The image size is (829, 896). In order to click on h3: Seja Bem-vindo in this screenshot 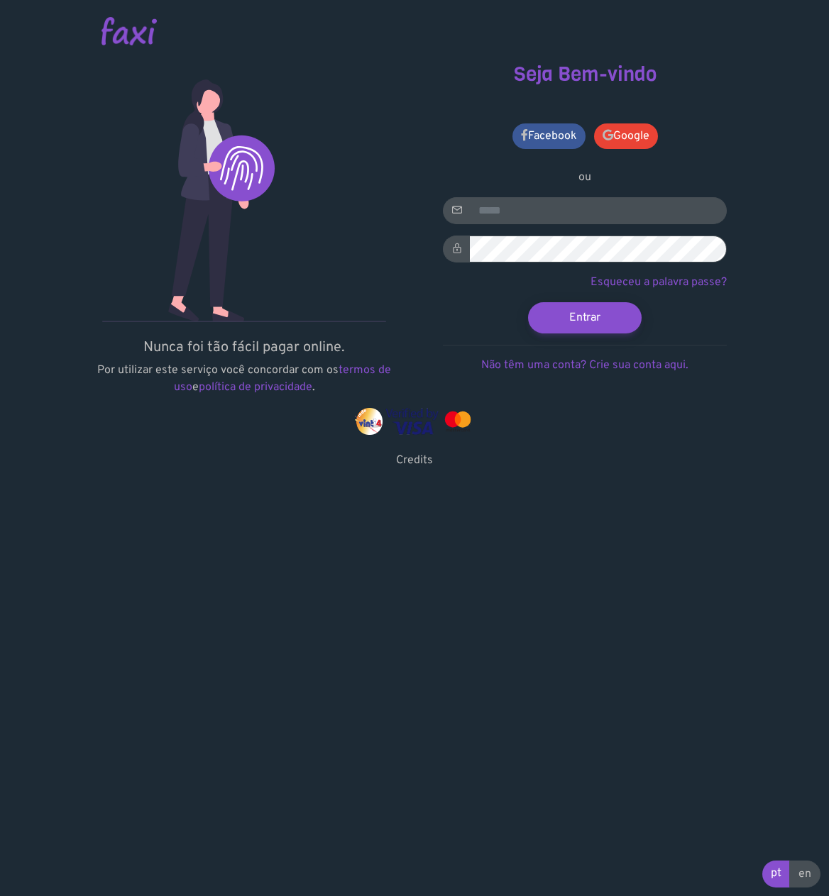, I will do `click(585, 75)`.